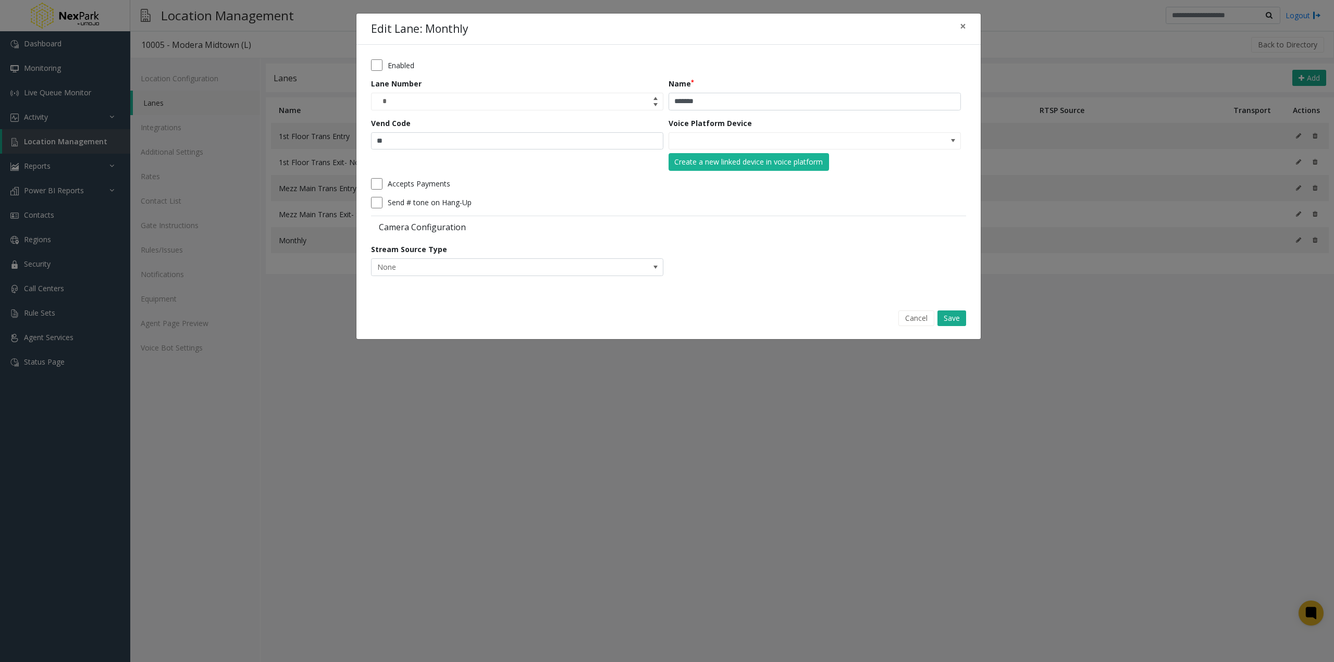 The width and height of the screenshot is (1334, 662). What do you see at coordinates (409, 249) in the screenshot?
I see `label: Stream Source Type` at bounding box center [409, 249].